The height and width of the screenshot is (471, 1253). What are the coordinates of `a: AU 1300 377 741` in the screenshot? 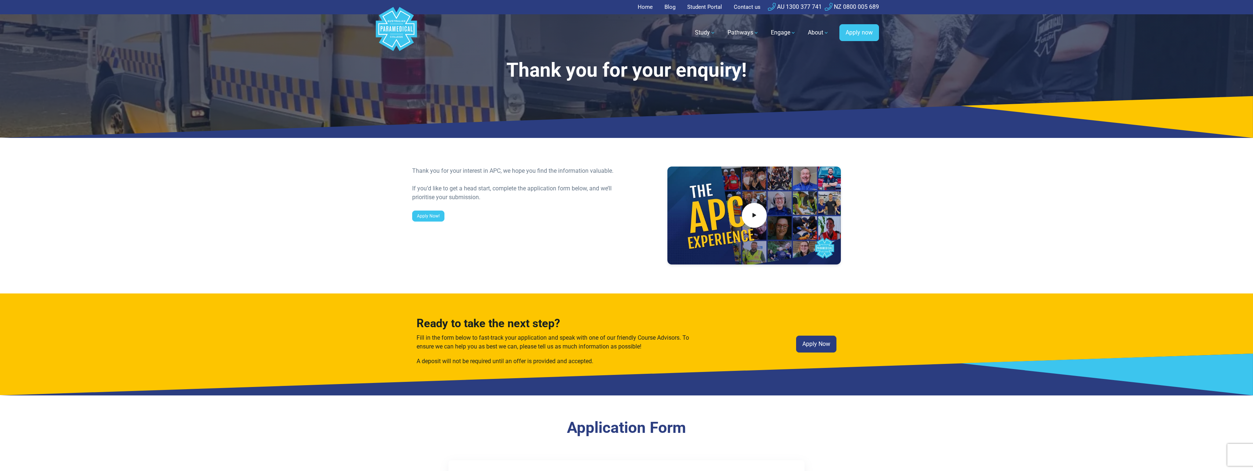 It's located at (795, 7).